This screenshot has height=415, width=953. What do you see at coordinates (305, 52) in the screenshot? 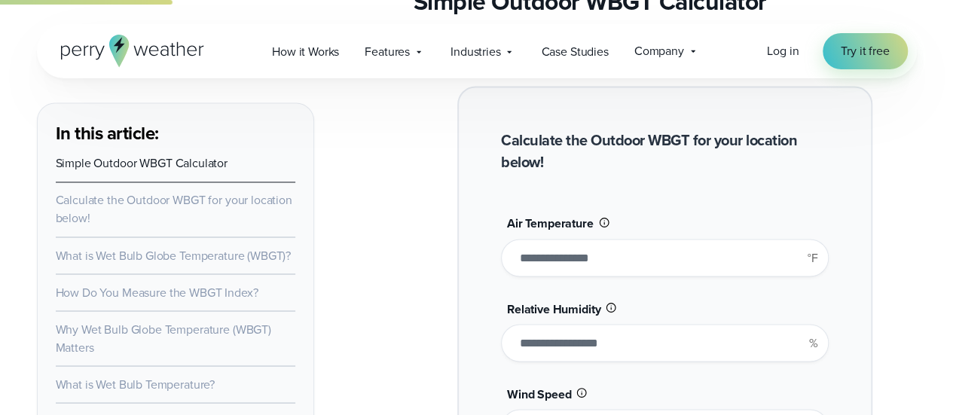
I see `span: How it Works` at bounding box center [305, 52].